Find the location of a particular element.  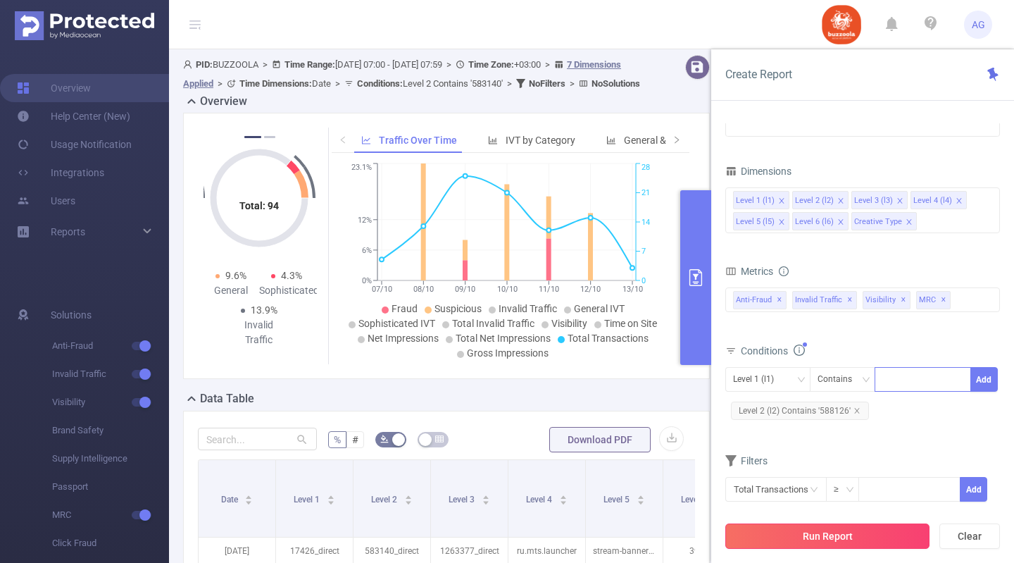

span: Gross Impressions is located at coordinates (508, 353).